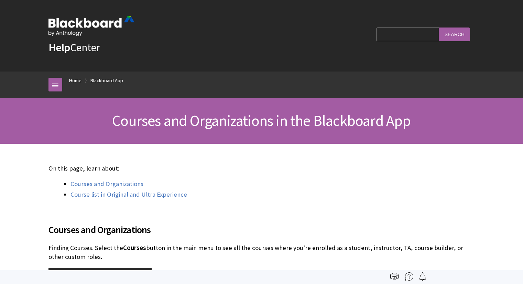 The height and width of the screenshot is (284, 523). I want to click on span: Courses and Organizations, so click(262, 230).